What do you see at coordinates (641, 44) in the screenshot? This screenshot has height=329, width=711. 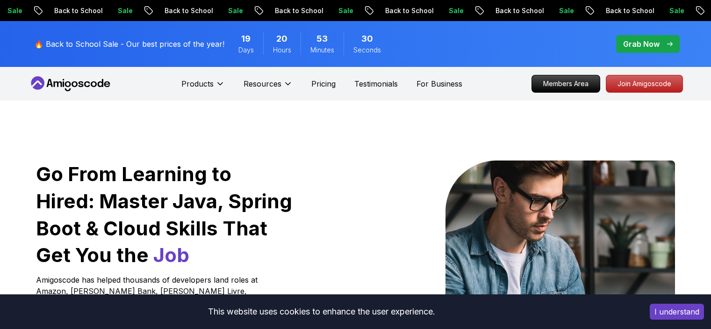 I see `p: Grab Now` at bounding box center [641, 44].